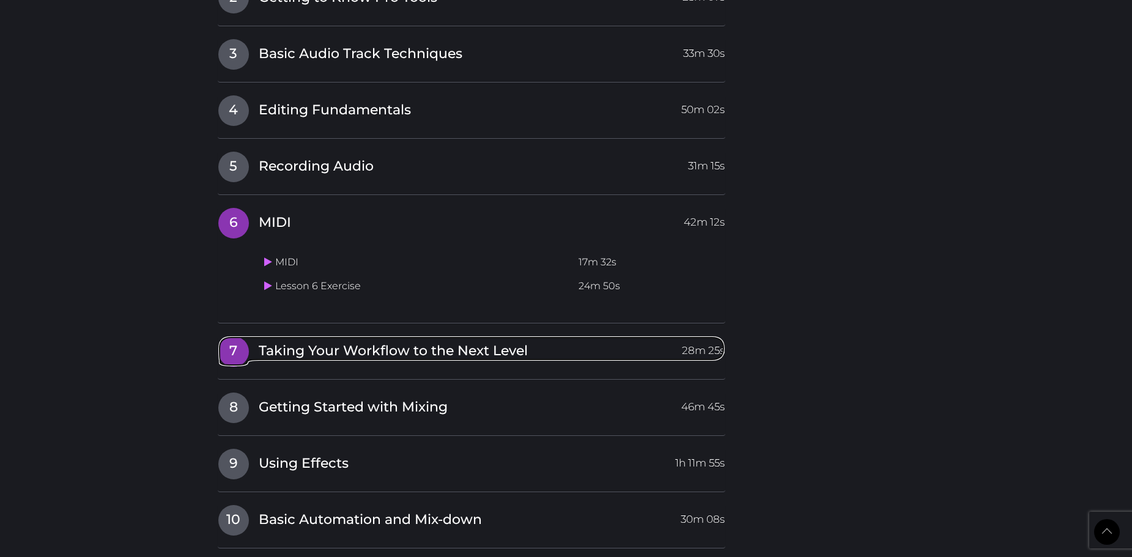 This screenshot has height=557, width=1132. Describe the element at coordinates (353, 407) in the screenshot. I see `span: Getting Started with Mixing` at that location.